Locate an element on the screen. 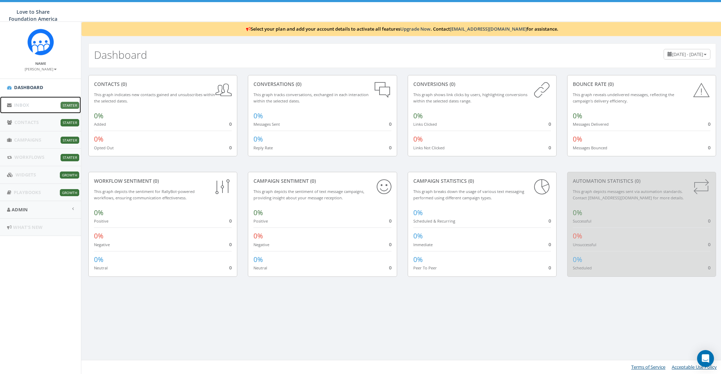  small: This graph shows link clicks by users, highlighting conversions within the selected dates range. is located at coordinates (471, 98).